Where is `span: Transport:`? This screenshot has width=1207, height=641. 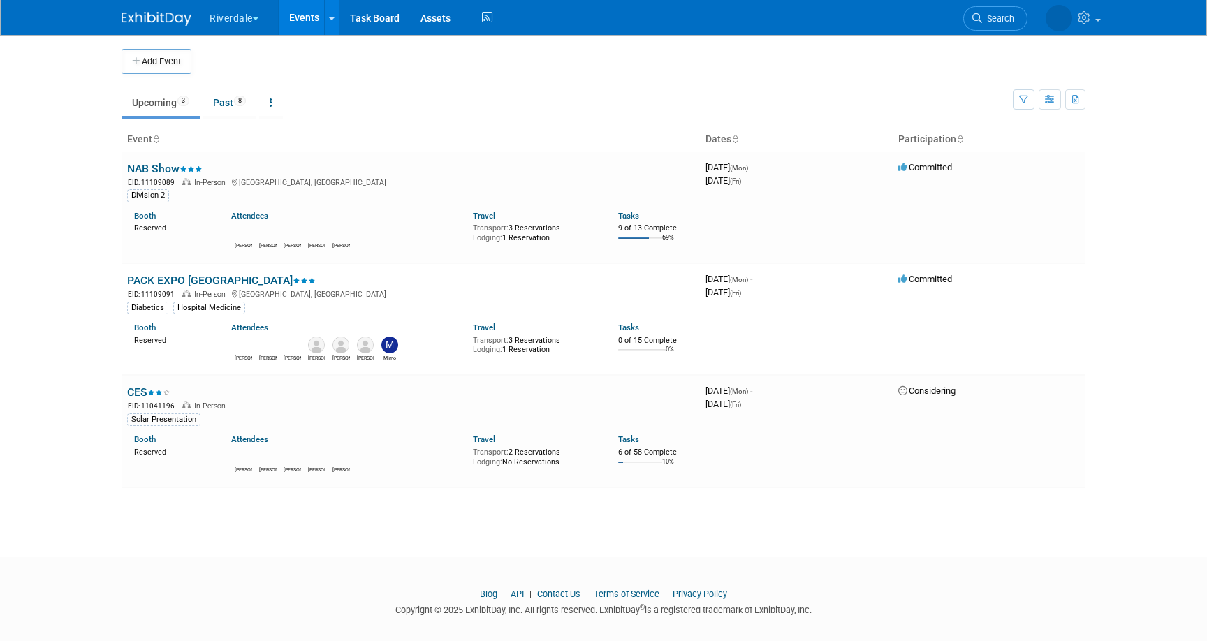 span: Transport: is located at coordinates (490, 452).